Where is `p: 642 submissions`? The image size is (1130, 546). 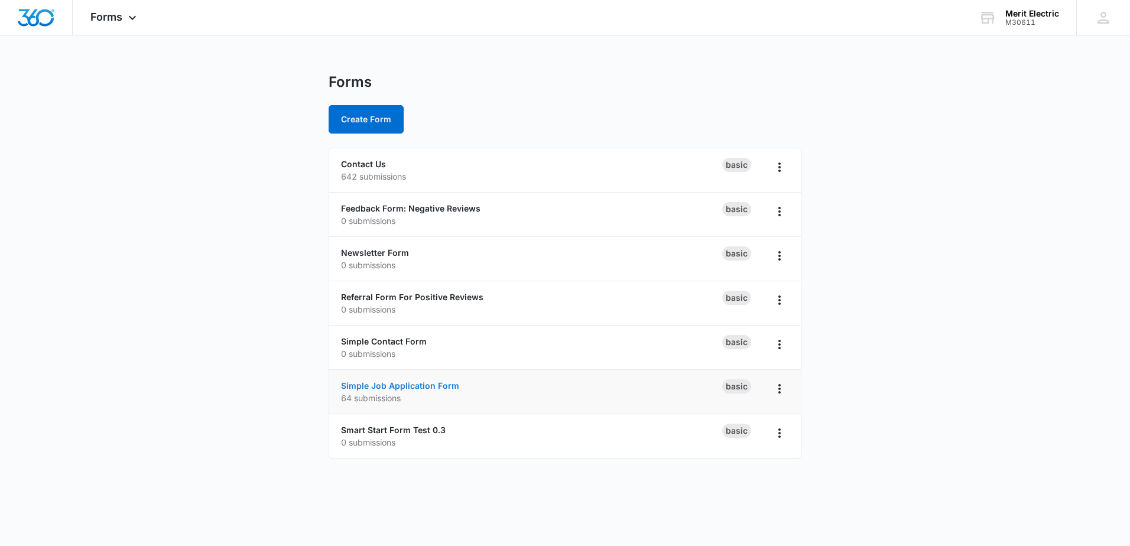 p: 642 submissions is located at coordinates (531, 176).